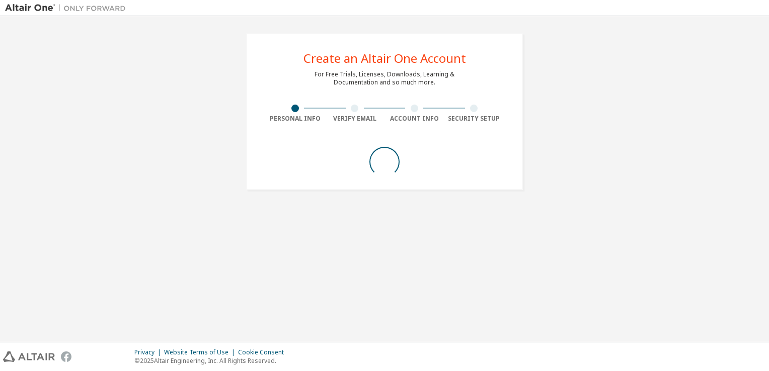 This screenshot has width=769, height=371. I want to click on div: Website Terms of Use, so click(201, 353).